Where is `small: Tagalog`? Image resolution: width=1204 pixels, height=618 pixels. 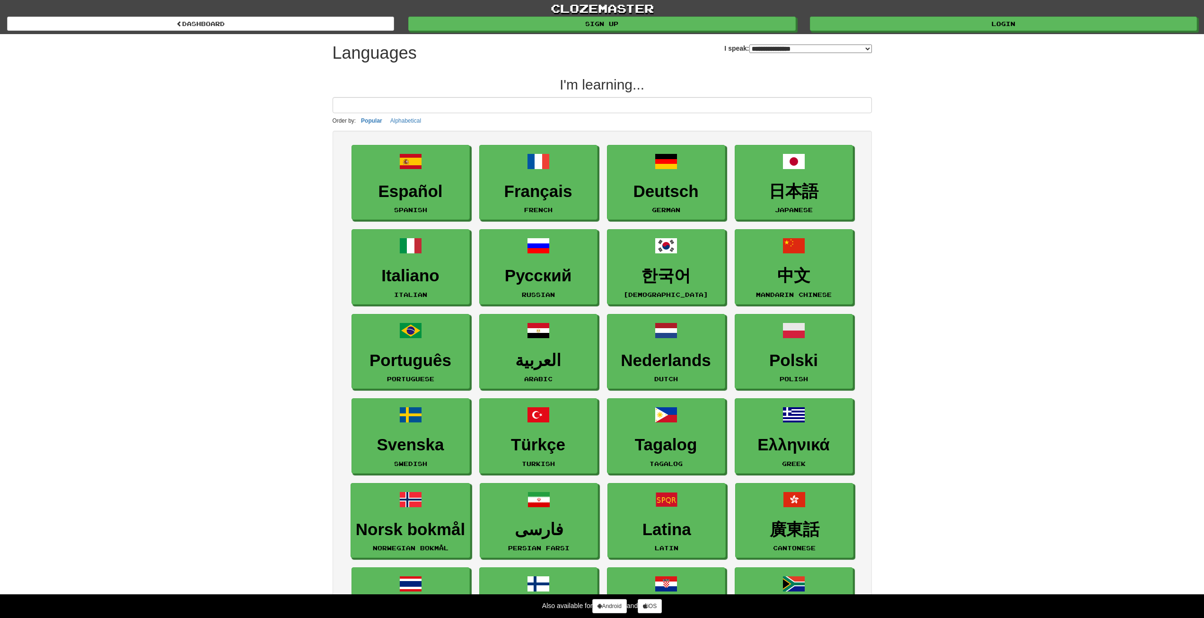 small: Tagalog is located at coordinates (666, 463).